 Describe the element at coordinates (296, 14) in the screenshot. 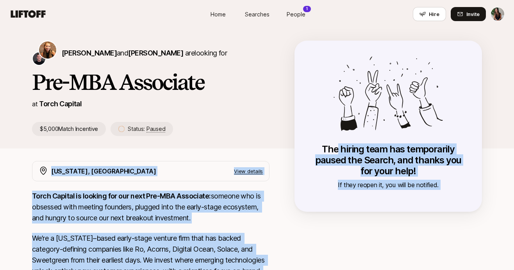

I see `a: People1` at that location.